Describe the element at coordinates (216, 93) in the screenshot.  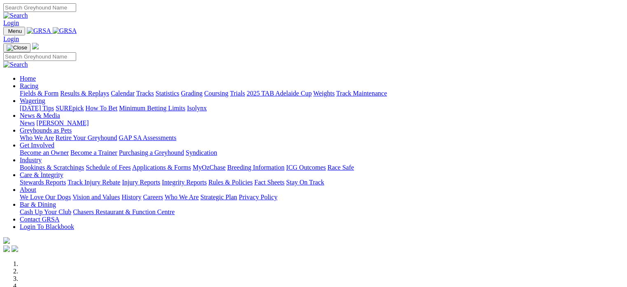
I see `a: Coursing` at that location.